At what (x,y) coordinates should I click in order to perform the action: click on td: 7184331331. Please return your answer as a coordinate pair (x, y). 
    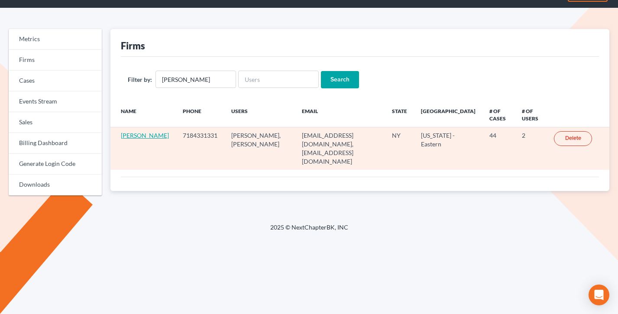
    Looking at the image, I should click on (200, 149).